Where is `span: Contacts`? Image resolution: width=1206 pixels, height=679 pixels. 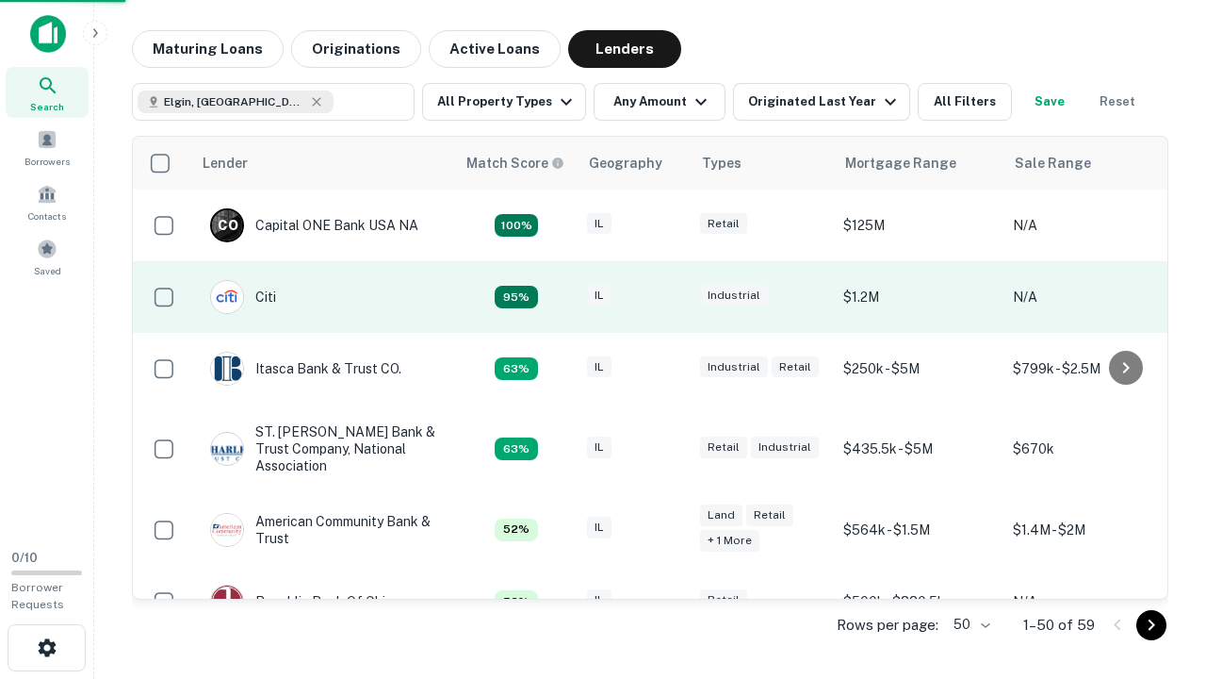
span: Contacts is located at coordinates (47, 216).